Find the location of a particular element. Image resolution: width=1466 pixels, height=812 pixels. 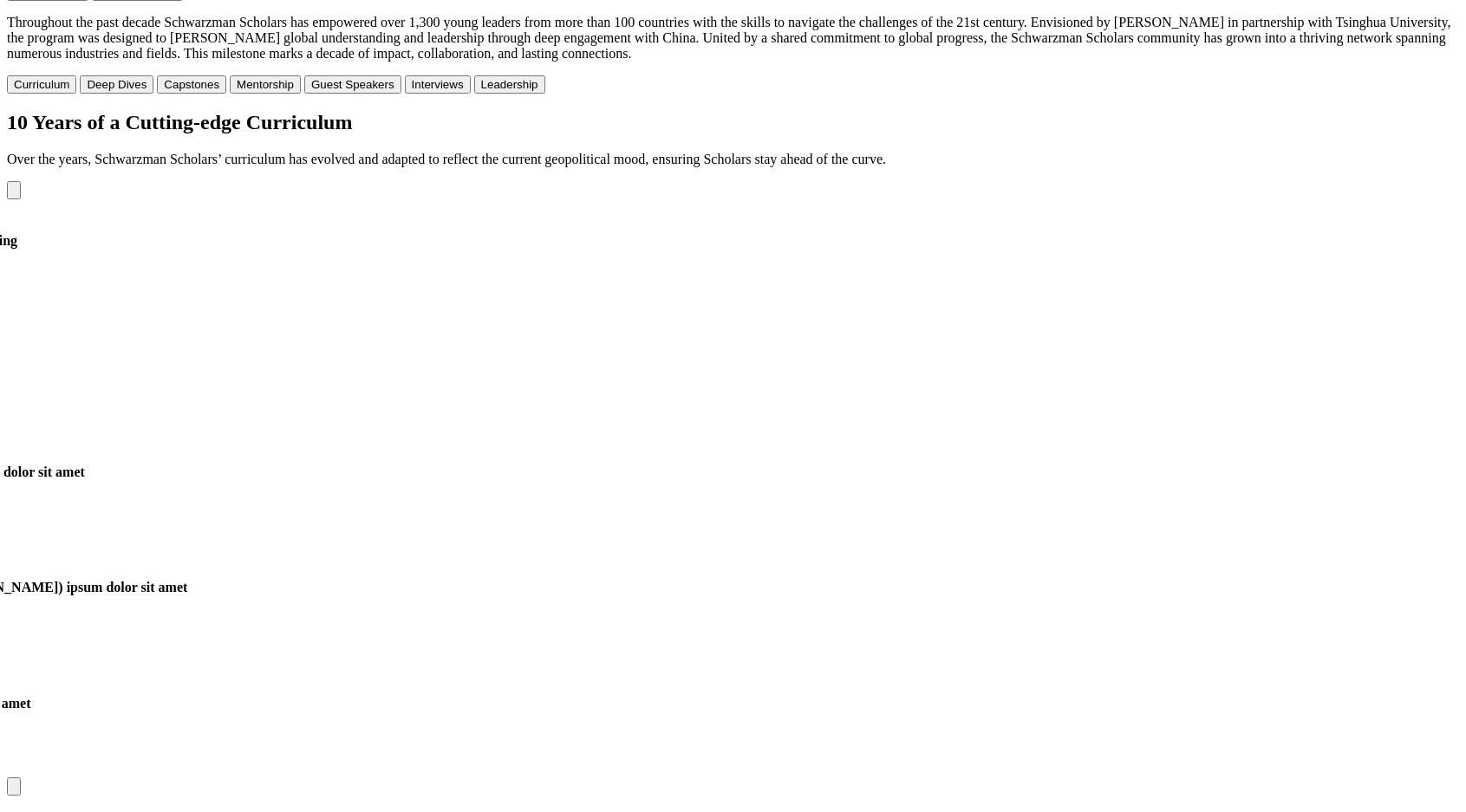

button: Mentorship is located at coordinates (265, 84).